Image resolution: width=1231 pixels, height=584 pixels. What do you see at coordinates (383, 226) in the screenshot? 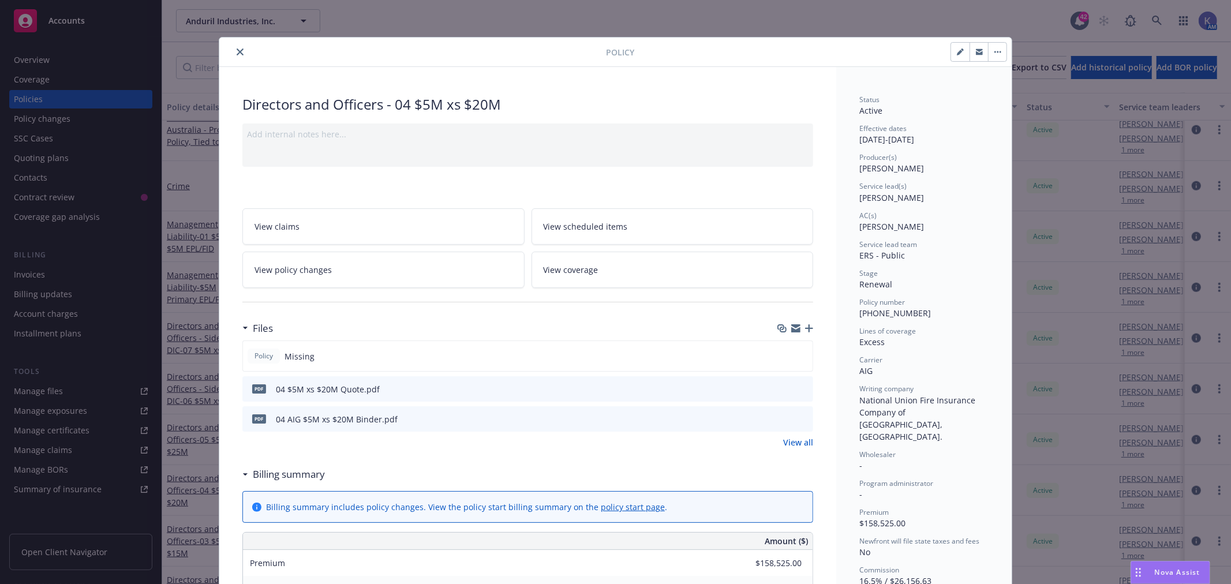
I see `a: View claims` at bounding box center [383, 226].